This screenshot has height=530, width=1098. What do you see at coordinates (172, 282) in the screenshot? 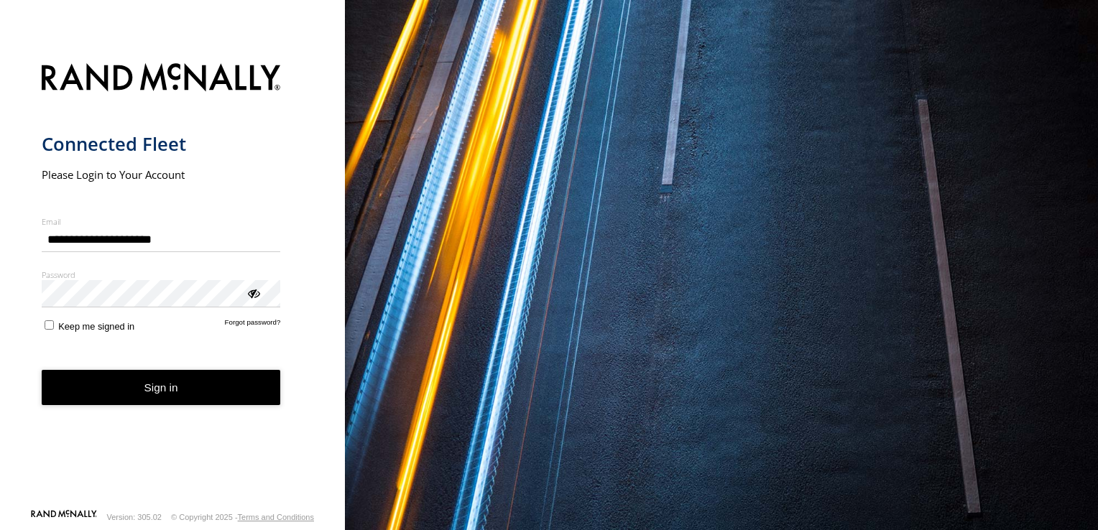
I see `form: main` at bounding box center [172, 282].